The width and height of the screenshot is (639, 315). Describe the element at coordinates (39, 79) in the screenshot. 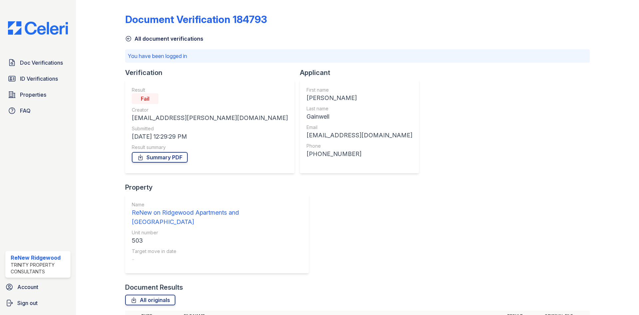

I see `span: ID Verifications` at that location.